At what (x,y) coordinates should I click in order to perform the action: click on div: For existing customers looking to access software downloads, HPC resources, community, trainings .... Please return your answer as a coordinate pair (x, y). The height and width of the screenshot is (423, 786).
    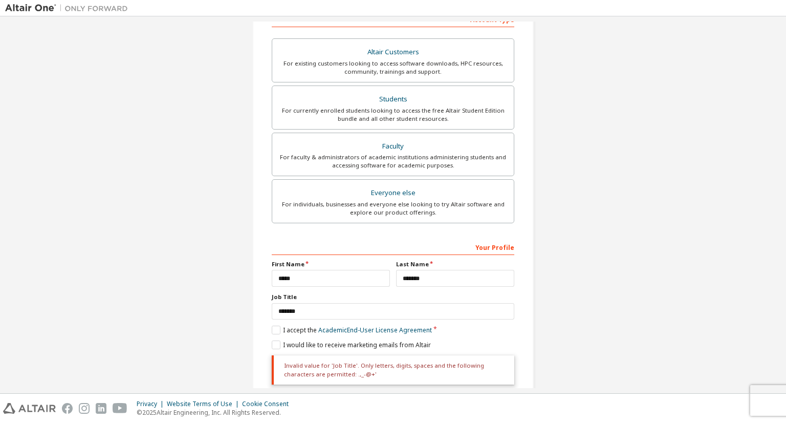
    Looking at the image, I should click on (393, 68).